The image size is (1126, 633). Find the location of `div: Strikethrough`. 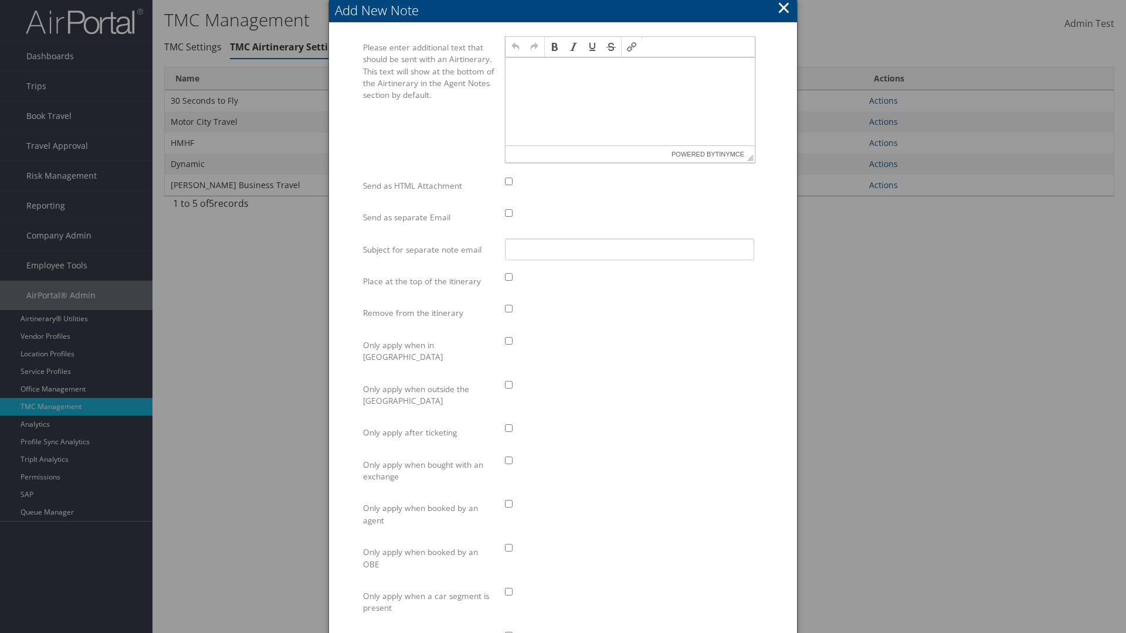

div: Strikethrough is located at coordinates (611, 47).